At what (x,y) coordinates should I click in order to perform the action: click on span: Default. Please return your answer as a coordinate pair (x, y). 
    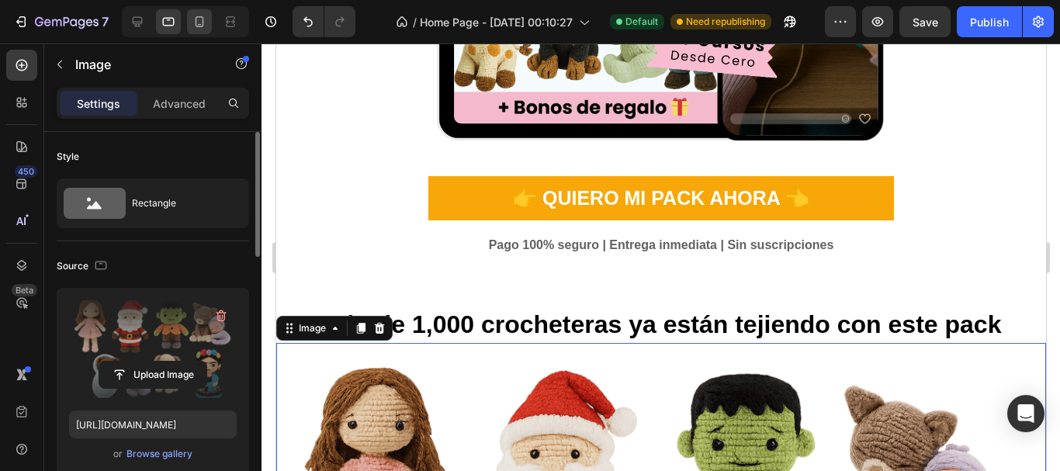
    Looking at the image, I should click on (641, 22).